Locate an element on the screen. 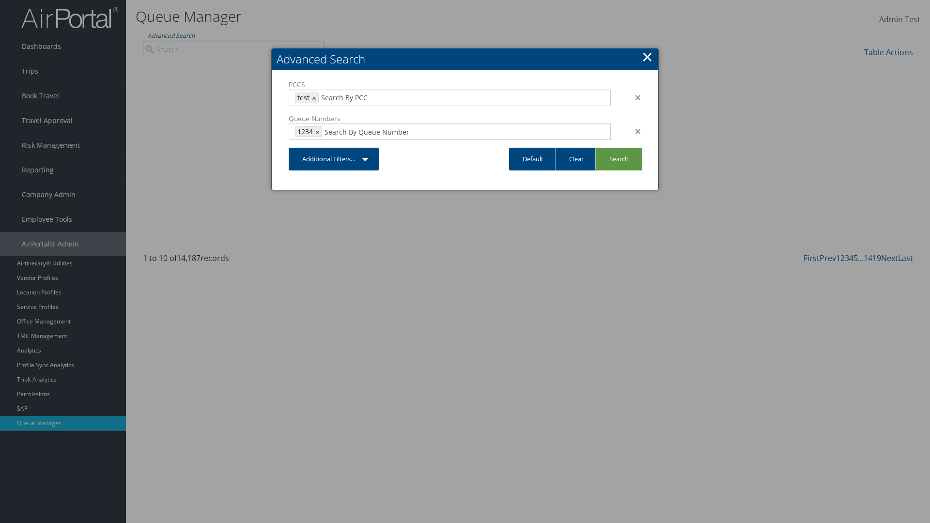 The width and height of the screenshot is (930, 523). input: Search By Queue Number is located at coordinates (464, 132).